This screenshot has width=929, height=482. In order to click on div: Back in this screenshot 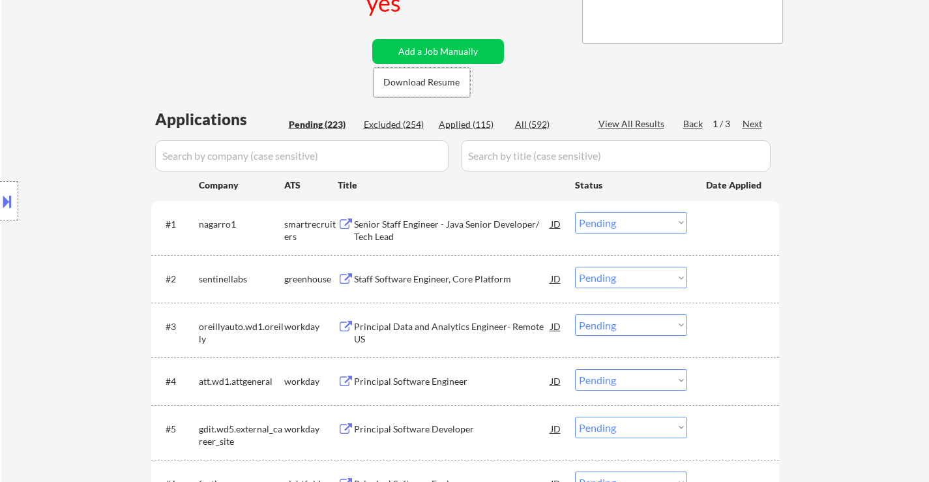, I will do `click(694, 124)`.